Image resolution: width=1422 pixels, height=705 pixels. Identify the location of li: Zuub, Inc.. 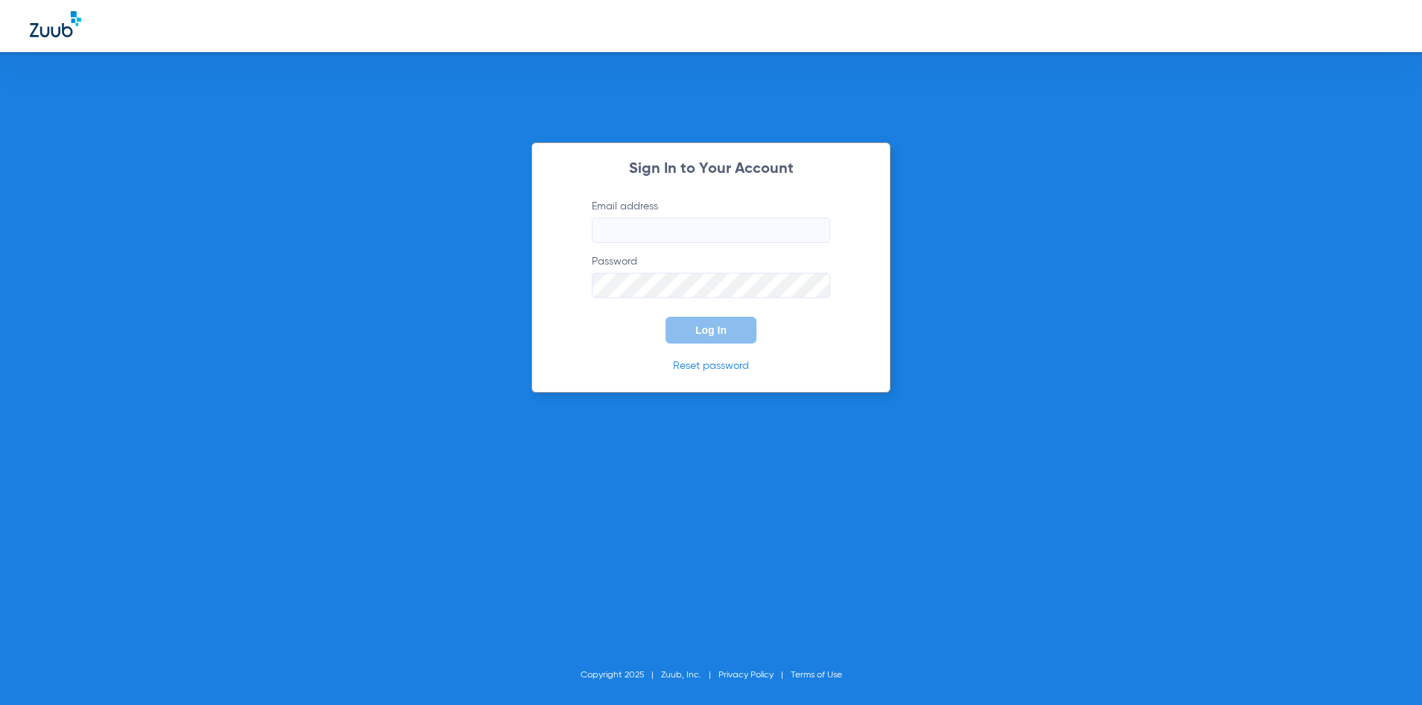
(690, 675).